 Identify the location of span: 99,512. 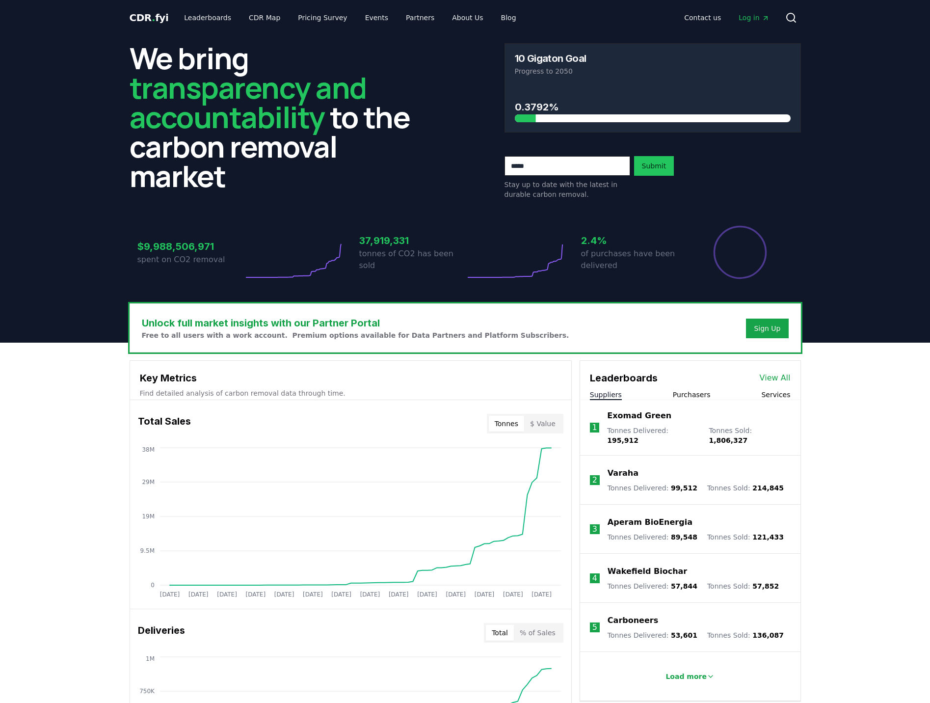
(684, 488).